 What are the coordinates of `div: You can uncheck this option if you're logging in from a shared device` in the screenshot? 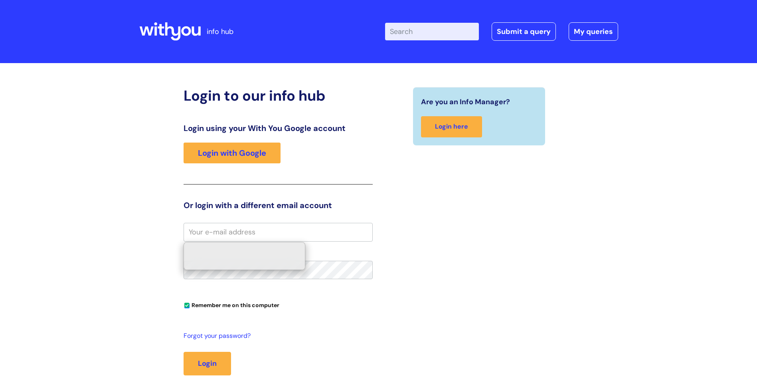 It's located at (278, 305).